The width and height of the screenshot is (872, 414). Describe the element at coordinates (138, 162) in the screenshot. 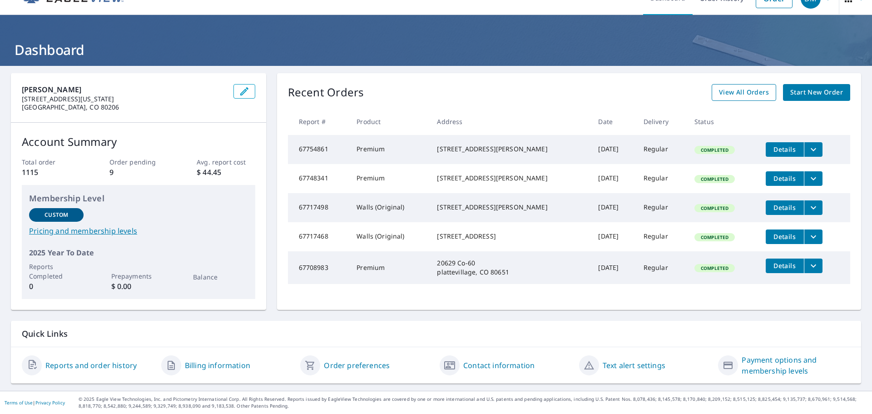

I see `p: Order pending` at that location.